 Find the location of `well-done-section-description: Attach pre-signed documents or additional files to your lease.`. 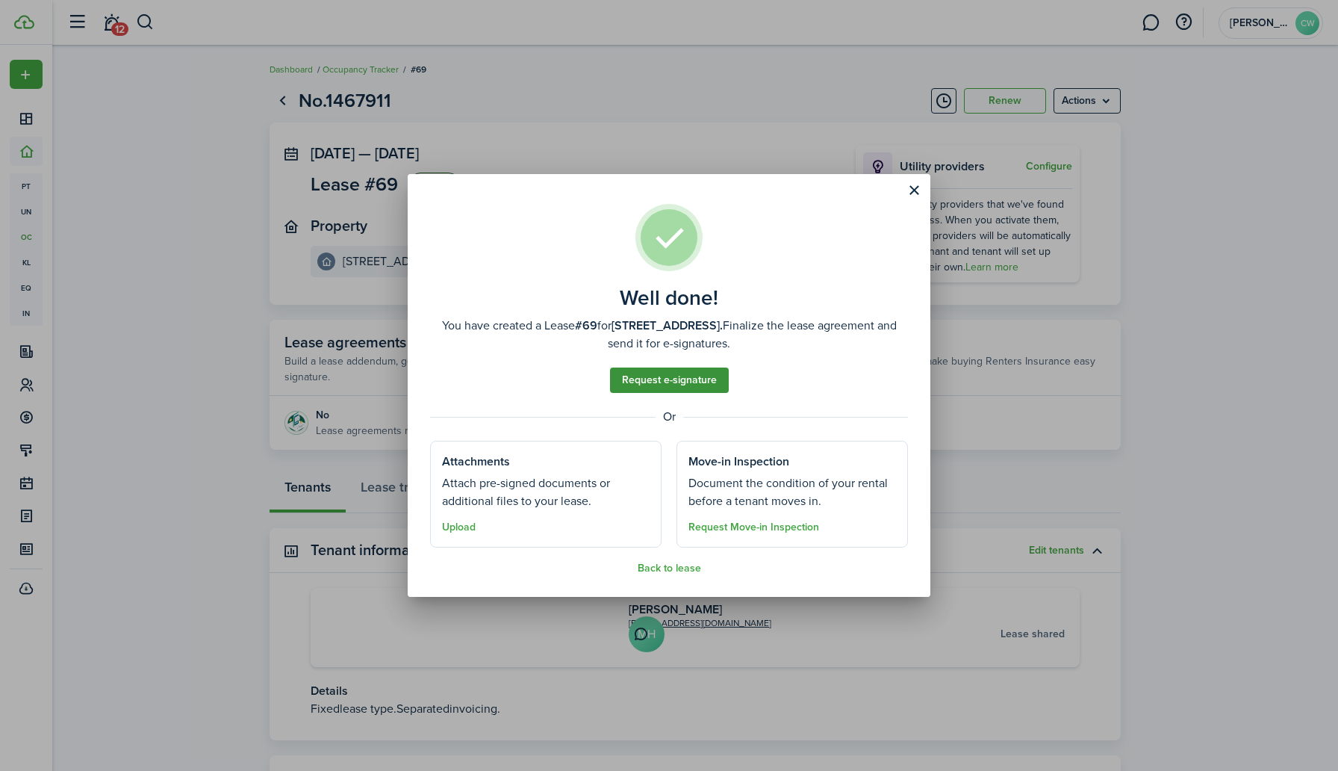

well-done-section-description: Attach pre-signed documents or additional files to your lease. is located at coordinates (546, 492).